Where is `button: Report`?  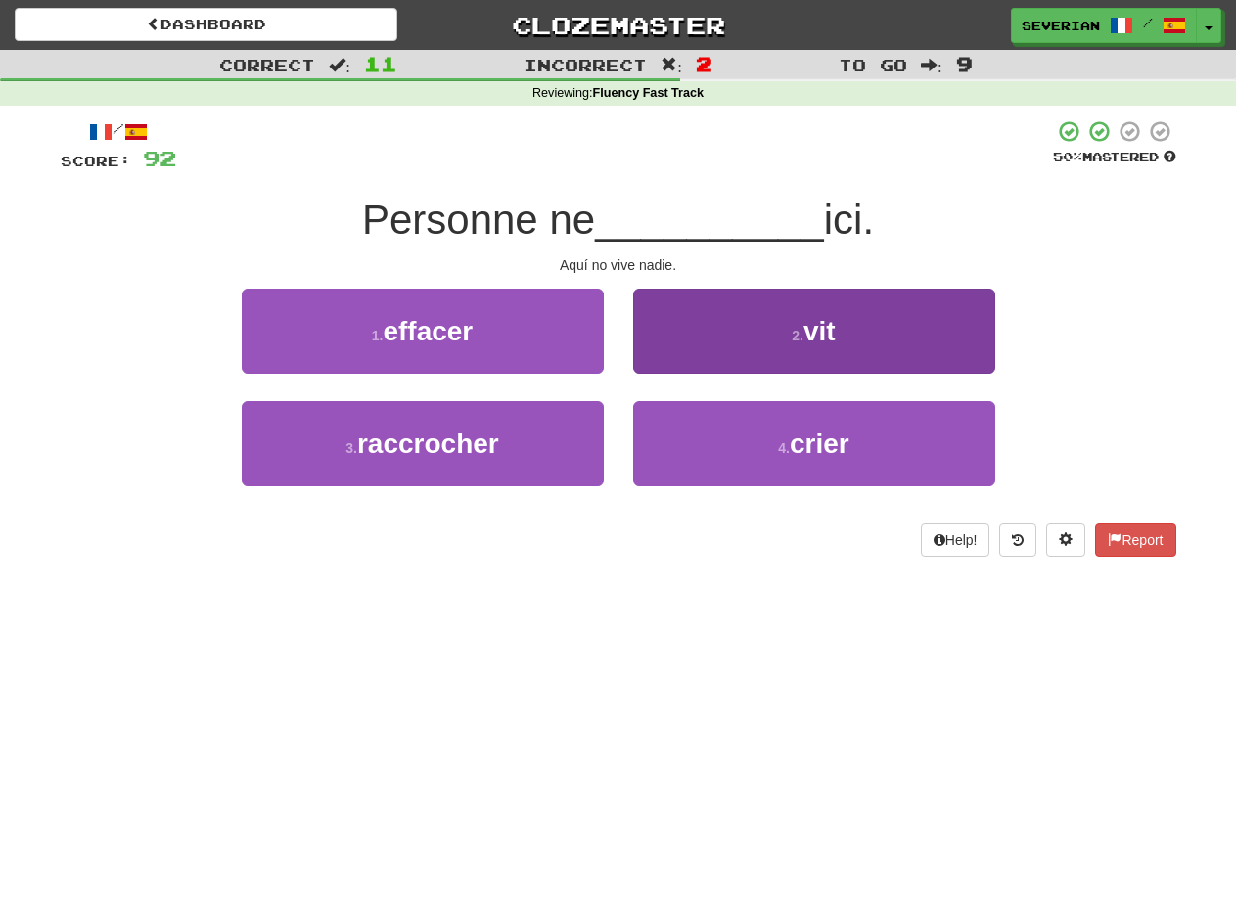 button: Report is located at coordinates (1135, 540).